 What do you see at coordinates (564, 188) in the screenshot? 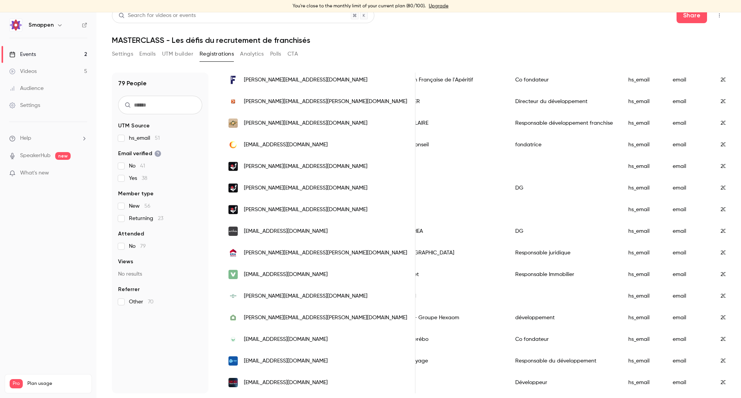
I see `div: DG` at bounding box center [564, 188].